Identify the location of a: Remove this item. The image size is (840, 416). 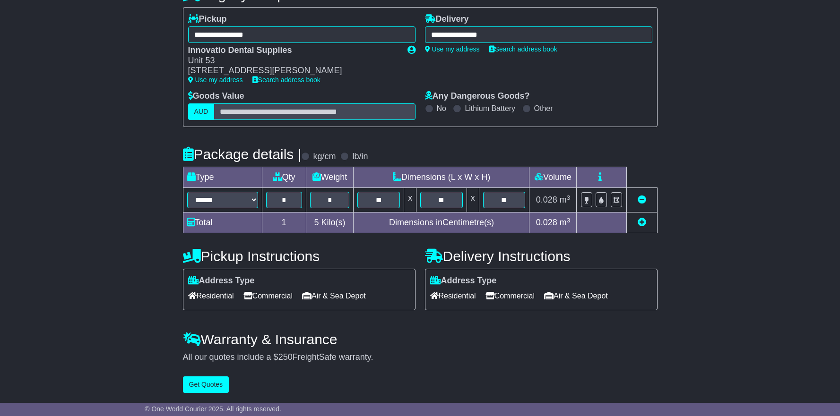
(642, 200).